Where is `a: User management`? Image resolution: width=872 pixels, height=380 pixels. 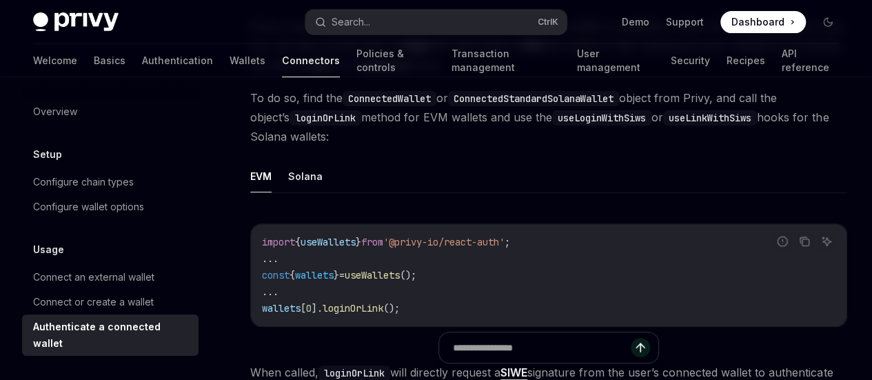
a: User management is located at coordinates (616, 61).